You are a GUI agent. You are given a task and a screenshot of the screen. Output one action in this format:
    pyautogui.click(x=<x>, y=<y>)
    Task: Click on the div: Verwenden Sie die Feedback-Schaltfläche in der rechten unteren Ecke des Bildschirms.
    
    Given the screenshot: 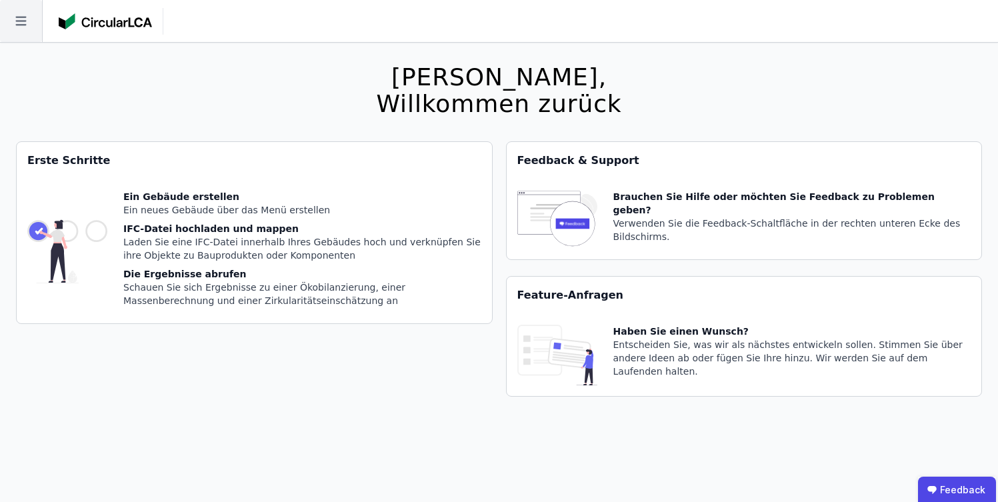 What is the action you would take?
    pyautogui.click(x=792, y=230)
    